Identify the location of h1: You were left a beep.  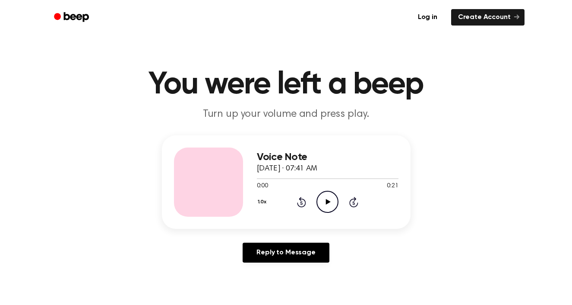
(286, 85).